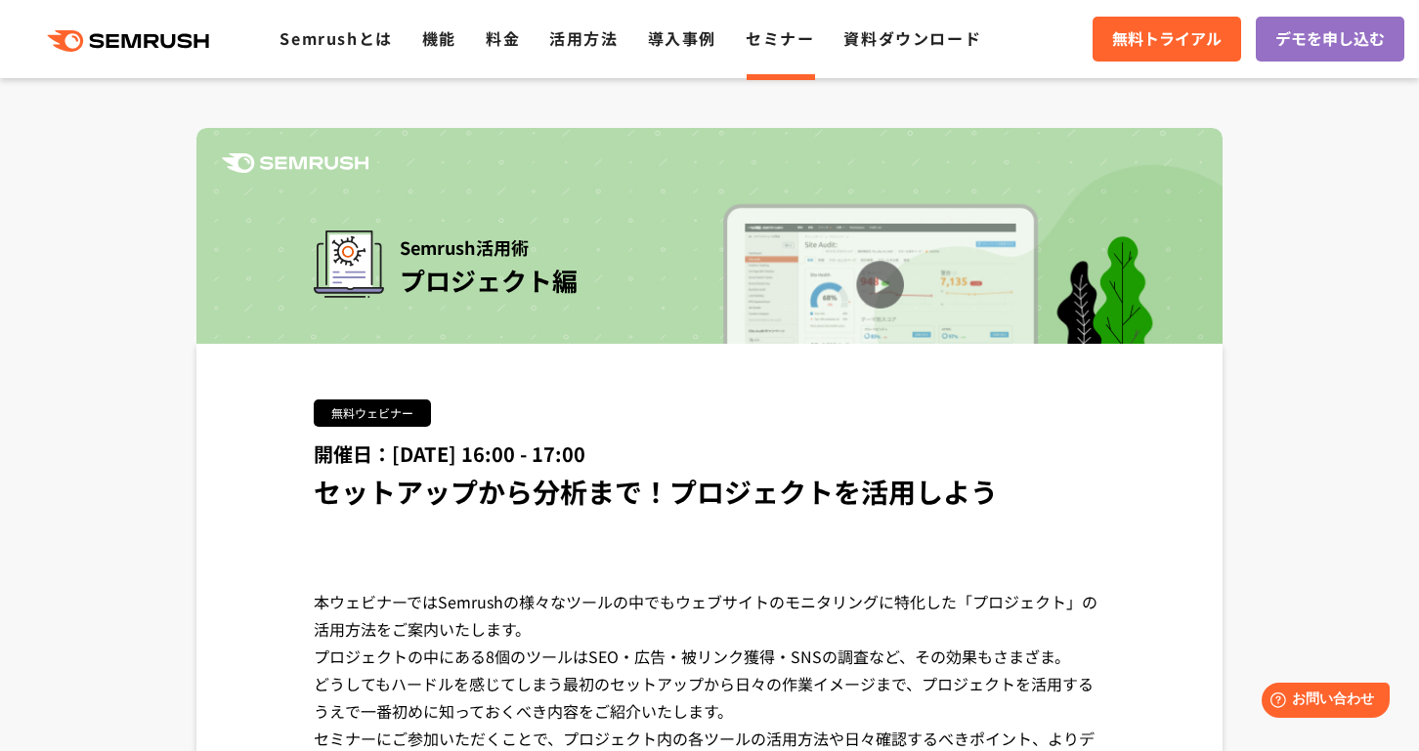  What do you see at coordinates (1167, 39) in the screenshot?
I see `a: 無料トライアル` at bounding box center [1167, 39].